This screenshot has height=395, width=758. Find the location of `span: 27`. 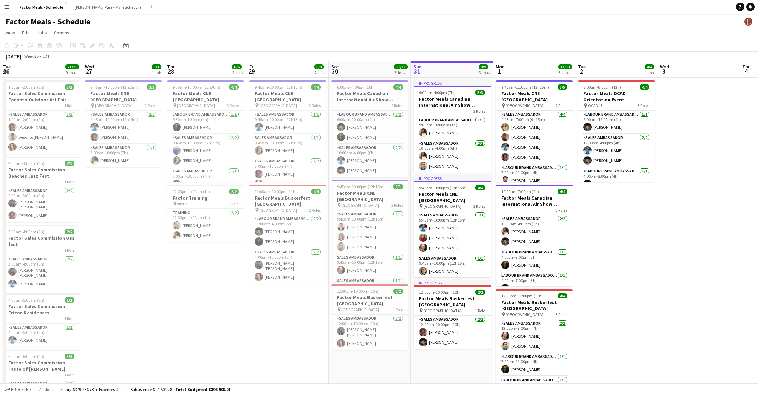

span: 27 is located at coordinates (89, 71).